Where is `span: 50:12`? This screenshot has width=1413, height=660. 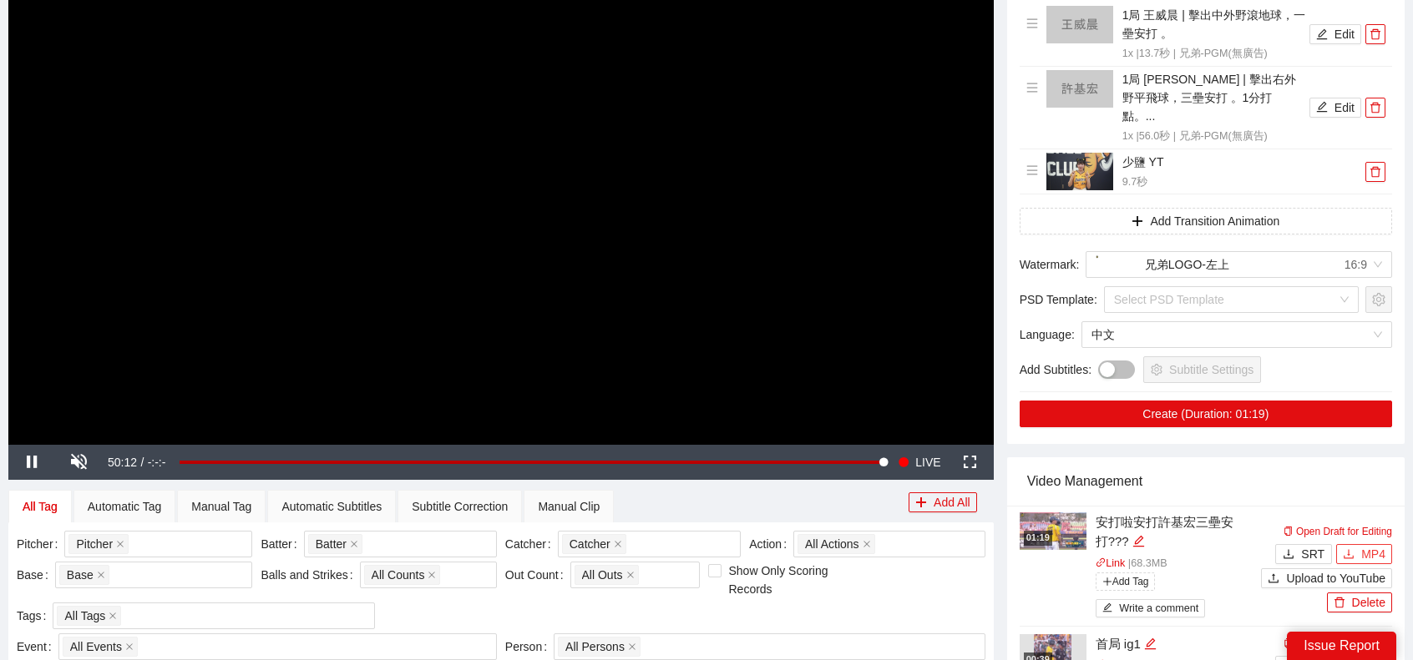
span: 50:12 is located at coordinates (122, 463).